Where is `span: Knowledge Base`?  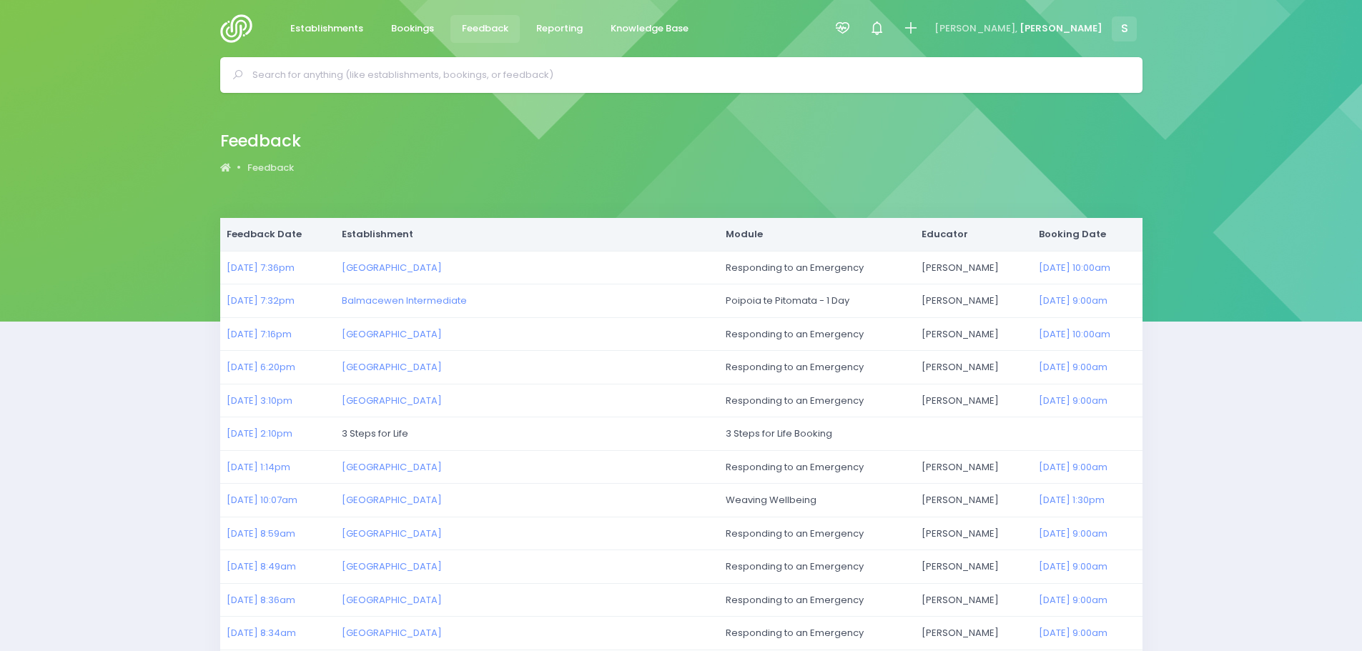
span: Knowledge Base is located at coordinates (649, 29).